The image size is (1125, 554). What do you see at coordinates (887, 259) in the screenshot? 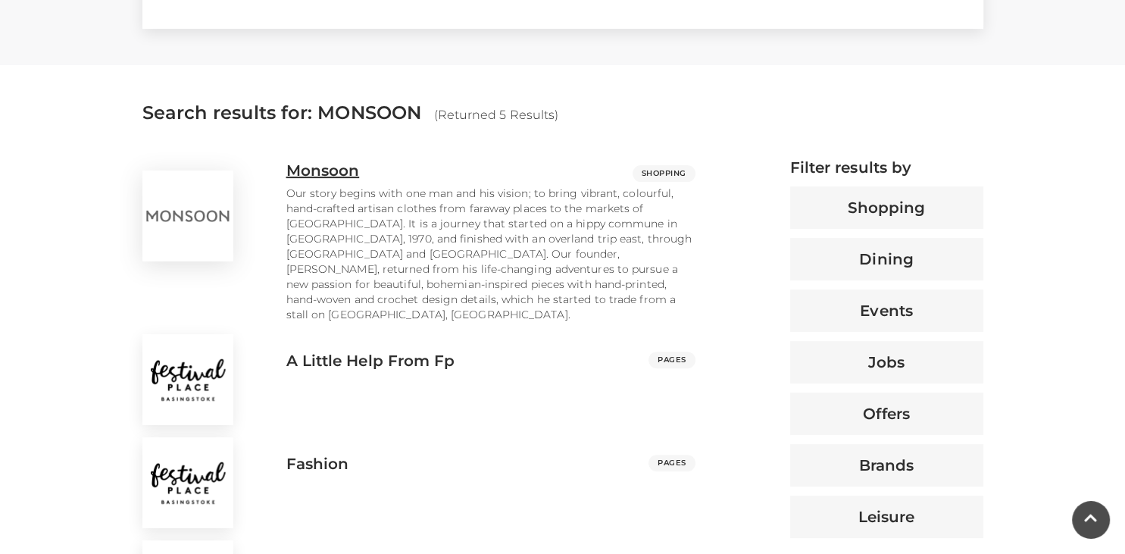
I see `button: Dining` at bounding box center [887, 259].